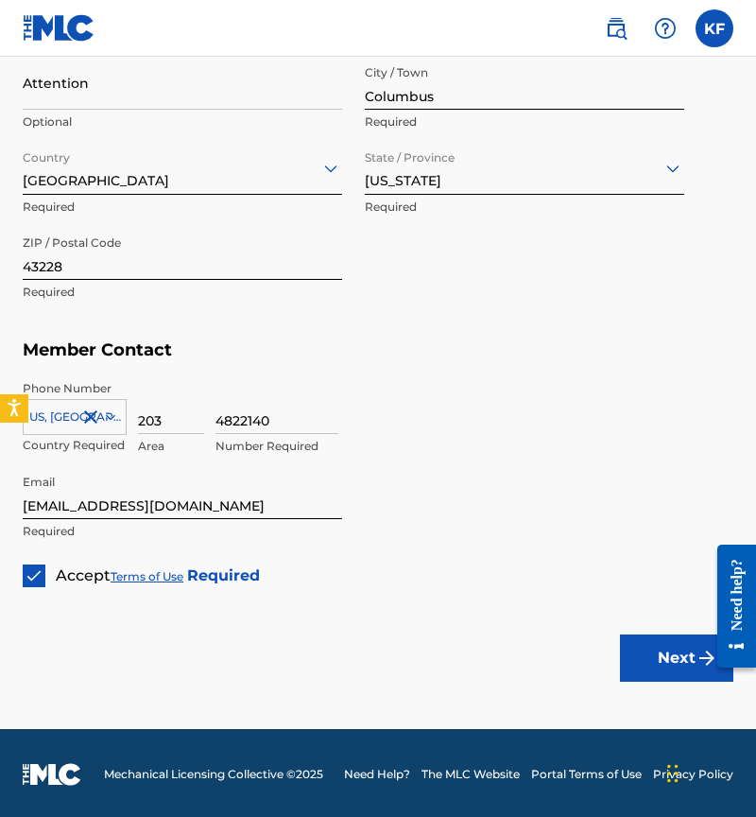 This screenshot has width=756, height=817. I want to click on p: Country Required, so click(75, 445).